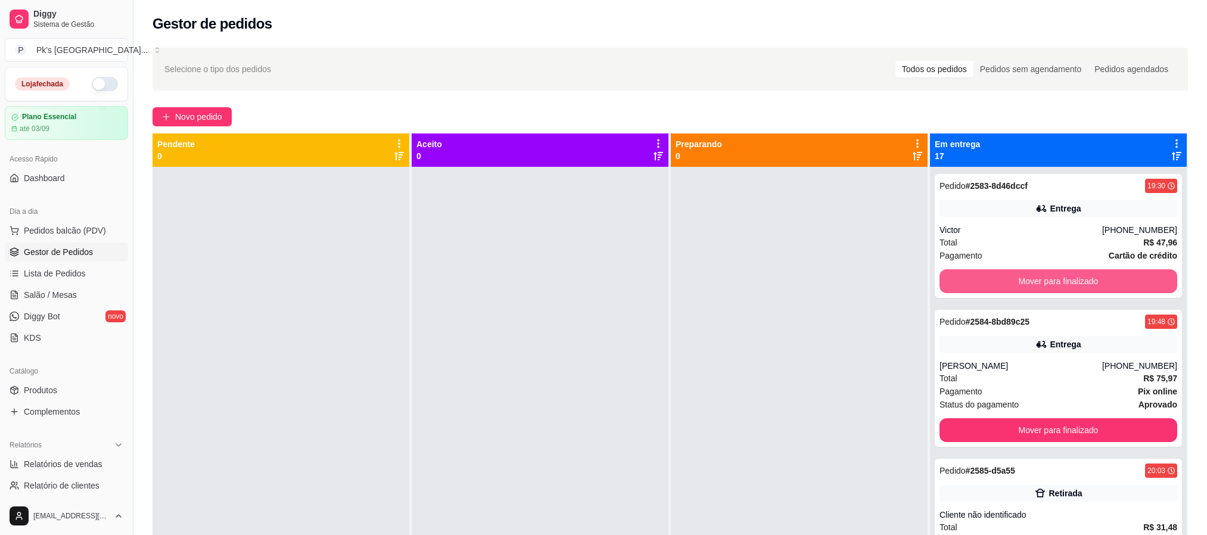  What do you see at coordinates (1143, 256) in the screenshot?
I see `strong: Cartão de crédito` at bounding box center [1143, 256].